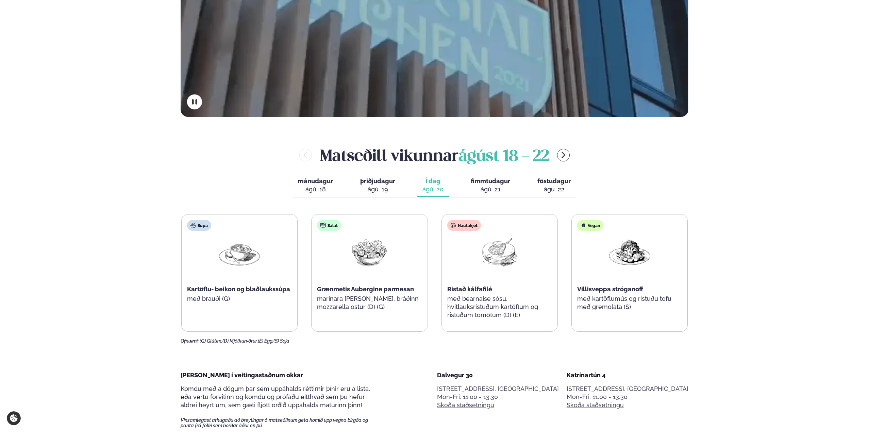  Describe the element at coordinates (240, 341) in the screenshot. I see `span: (D) Mjólkurvörur,` at that location.